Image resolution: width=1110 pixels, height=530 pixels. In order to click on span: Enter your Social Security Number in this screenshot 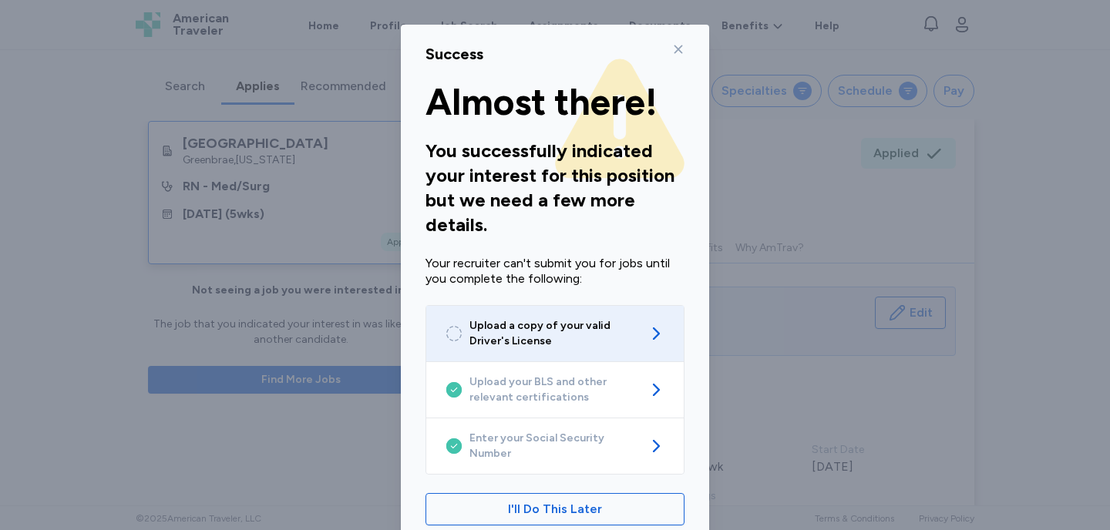, I will do `click(555, 446)`.